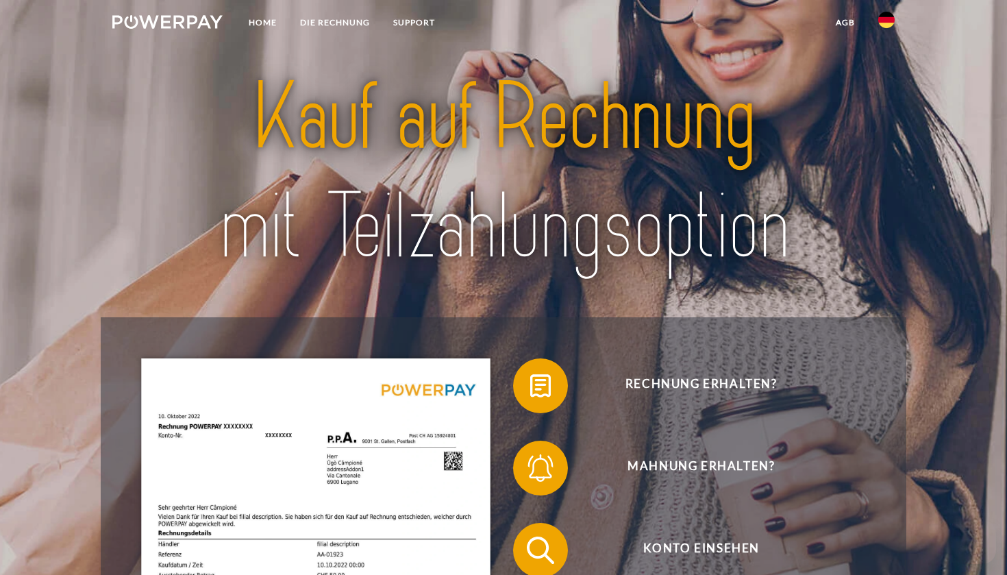 Image resolution: width=1007 pixels, height=575 pixels. What do you see at coordinates (540, 386) in the screenshot?
I see `img: qb_bill.svg` at bounding box center [540, 386].